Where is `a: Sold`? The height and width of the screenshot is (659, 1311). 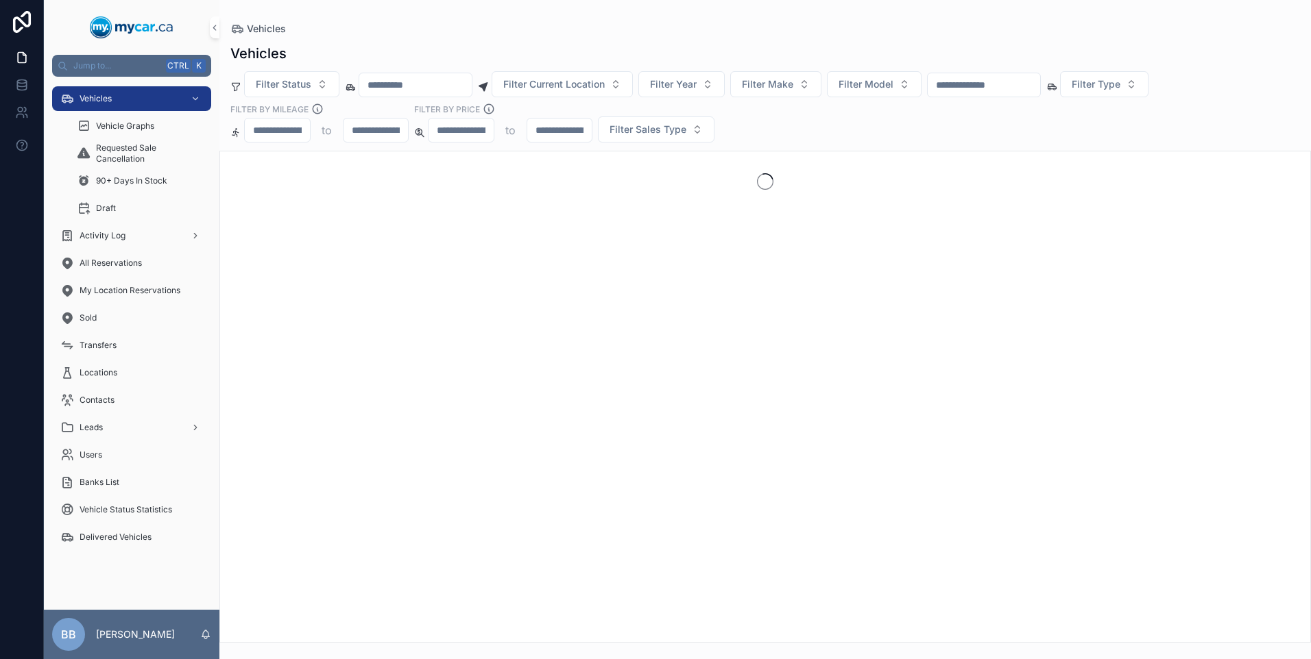 a: Sold is located at coordinates (132, 318).